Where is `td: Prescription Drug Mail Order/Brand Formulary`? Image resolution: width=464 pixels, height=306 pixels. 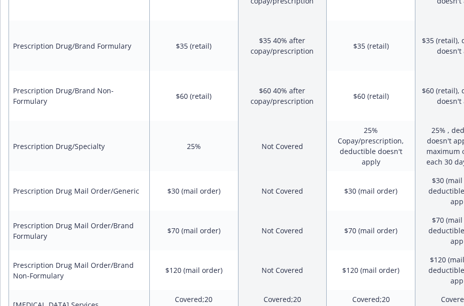 td: Prescription Drug Mail Order/Brand Formulary is located at coordinates (79, 230).